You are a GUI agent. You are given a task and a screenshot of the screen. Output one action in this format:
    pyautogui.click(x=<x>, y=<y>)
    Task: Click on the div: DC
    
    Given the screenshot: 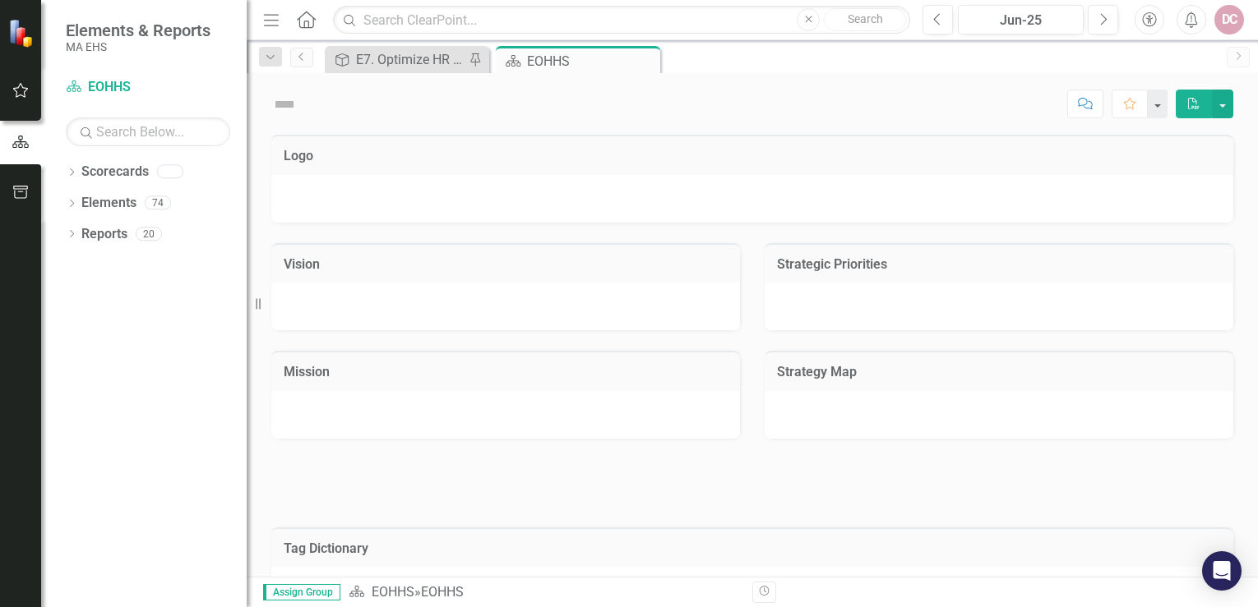 What is the action you would take?
    pyautogui.click(x=1229, y=20)
    